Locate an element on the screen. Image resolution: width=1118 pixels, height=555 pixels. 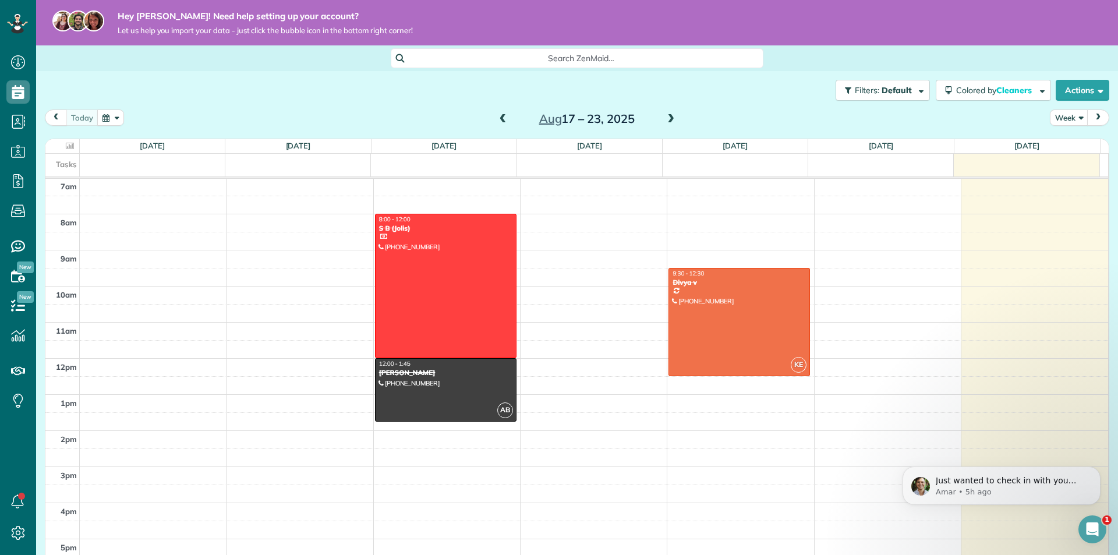
span: 5pm is located at coordinates (69, 547).